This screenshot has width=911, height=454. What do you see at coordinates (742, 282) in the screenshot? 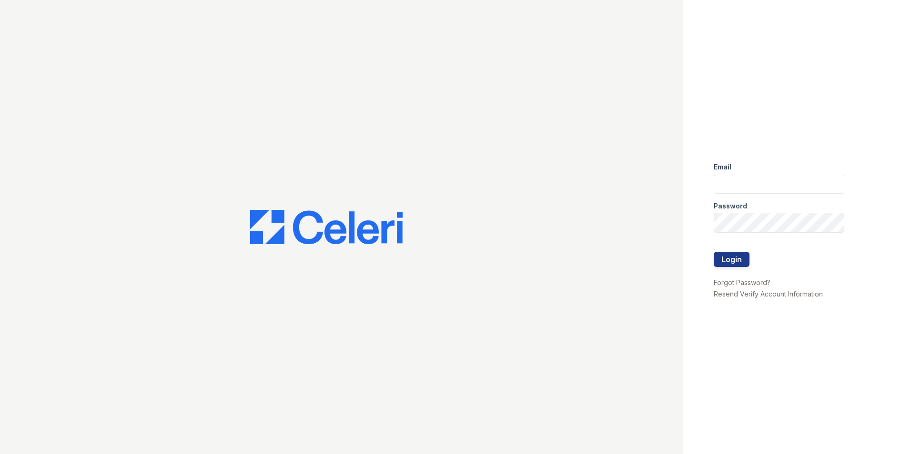
I see `a: Forgot Password?` at bounding box center [742, 282].